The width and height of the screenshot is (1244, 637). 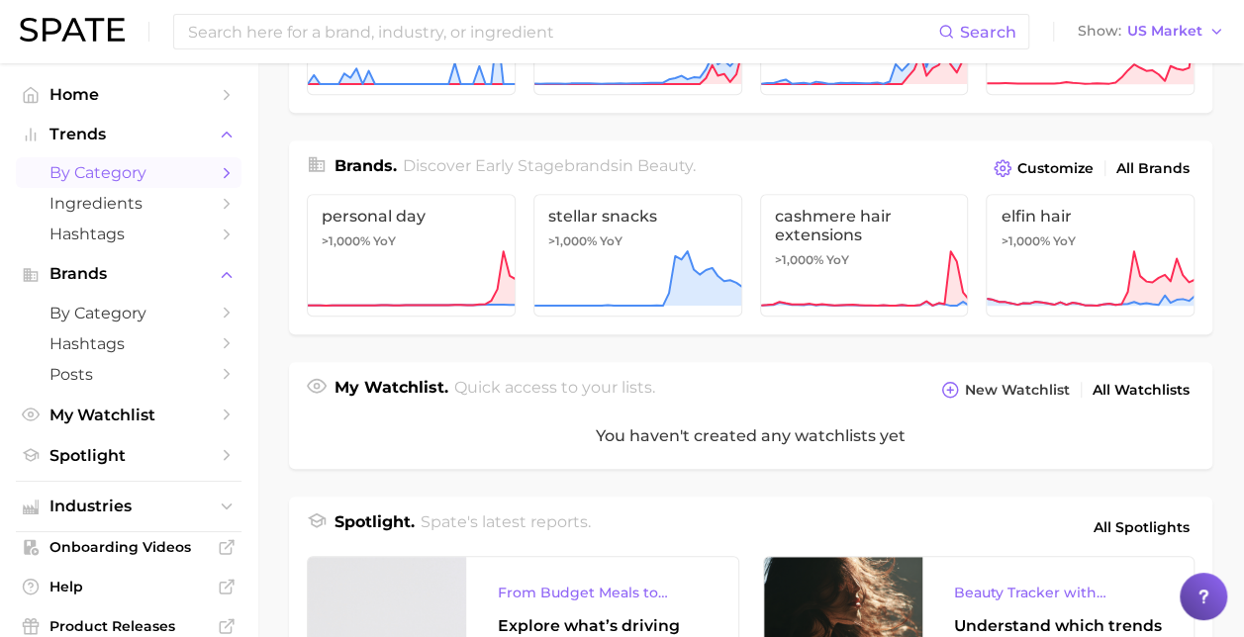 What do you see at coordinates (129, 507) in the screenshot?
I see `span: Industries` at bounding box center [129, 507].